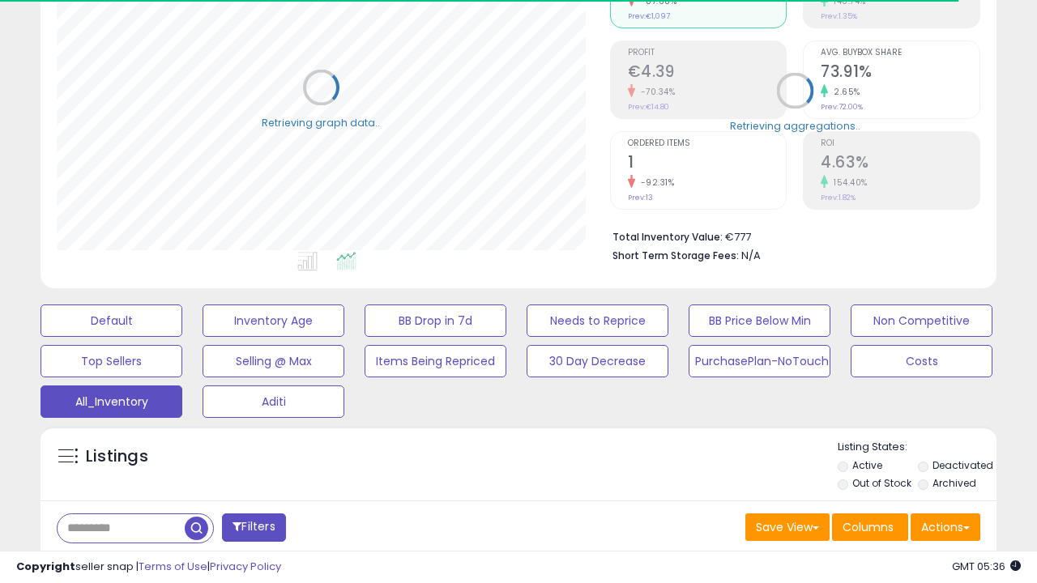 This screenshot has width=1037, height=583. I want to click on div: Retrieving aggregations.., so click(795, 126).